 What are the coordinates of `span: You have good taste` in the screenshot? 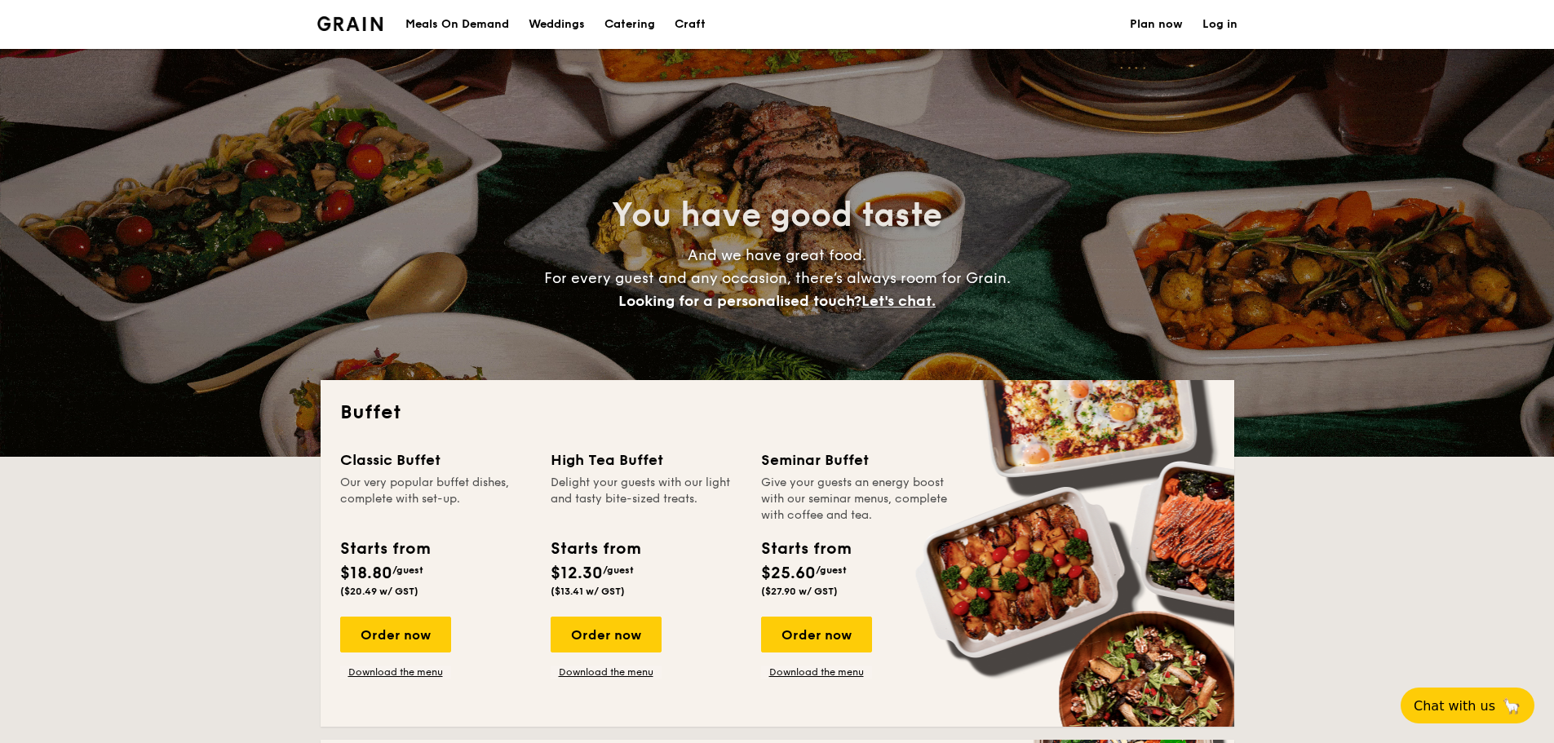 It's located at (776, 215).